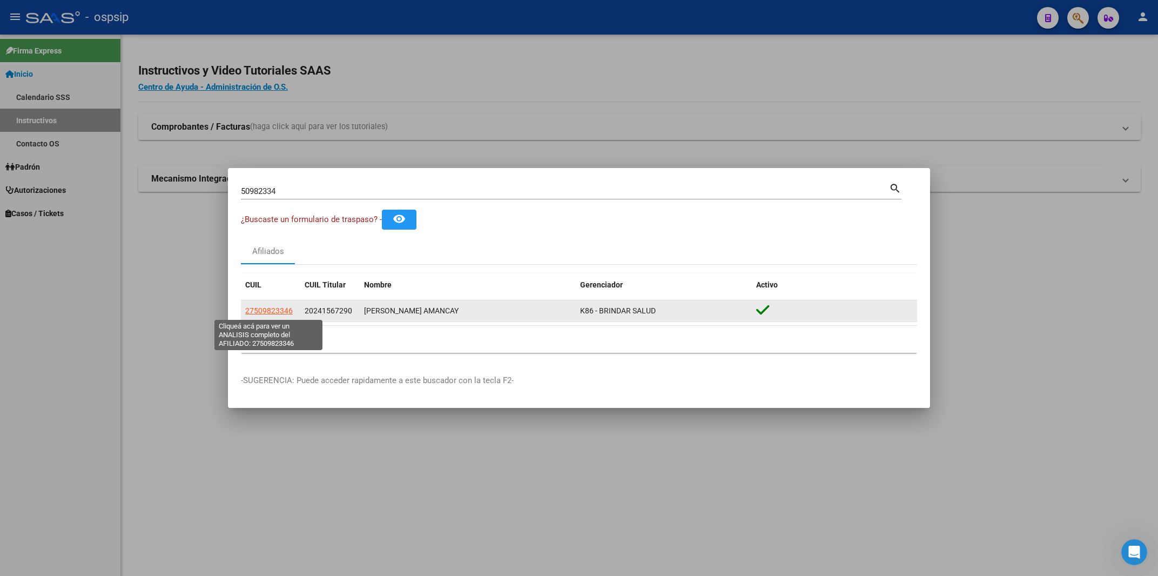  What do you see at coordinates (325, 285) in the screenshot?
I see `span: CUIL Titular` at bounding box center [325, 285].